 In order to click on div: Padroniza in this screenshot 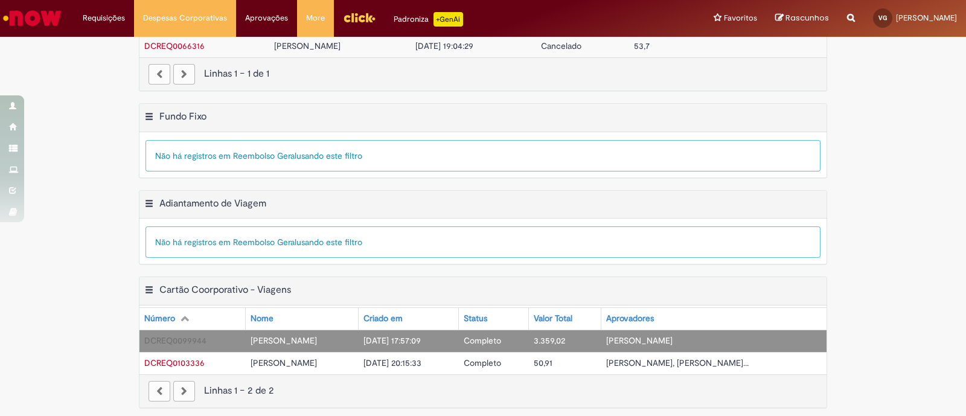, I will do `click(428, 19)`.